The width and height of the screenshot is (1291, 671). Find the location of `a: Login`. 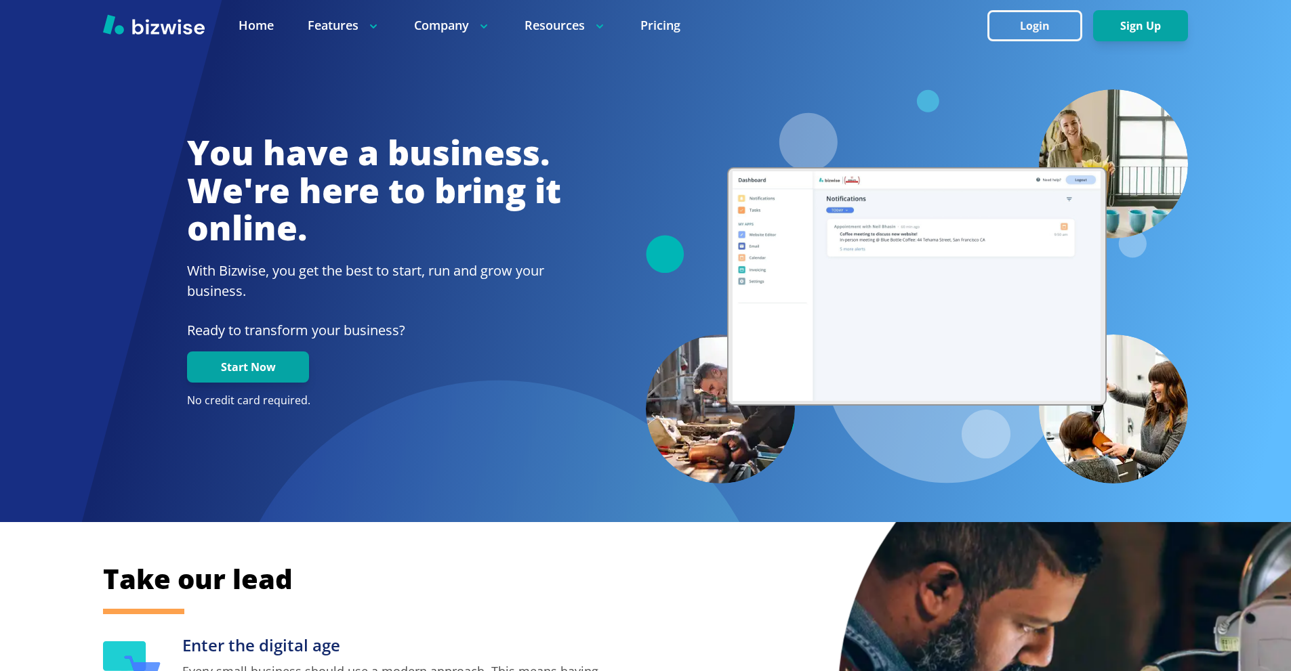

a: Login is located at coordinates (1040, 26).